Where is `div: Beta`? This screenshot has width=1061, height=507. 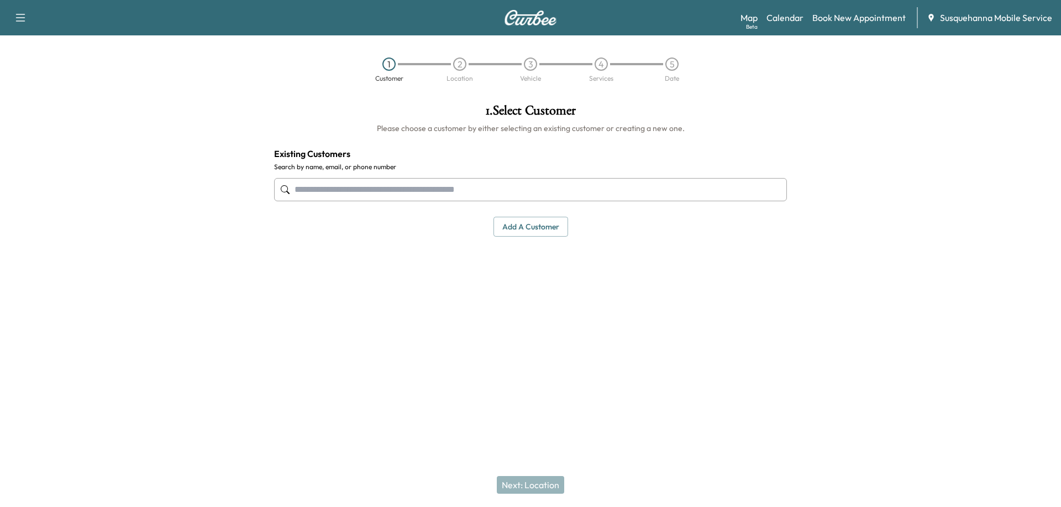
div: Beta is located at coordinates (752, 27).